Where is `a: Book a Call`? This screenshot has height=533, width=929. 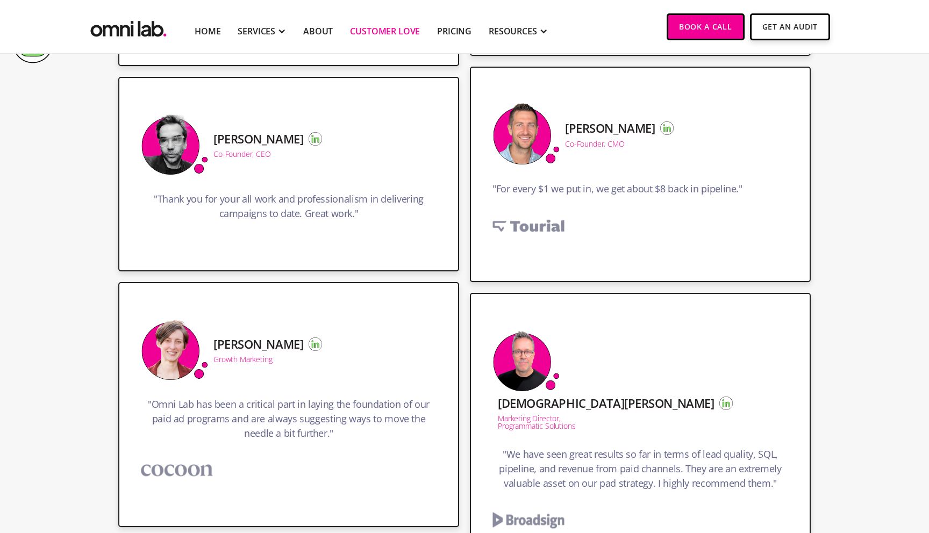
a: Book a Call is located at coordinates (705, 27).